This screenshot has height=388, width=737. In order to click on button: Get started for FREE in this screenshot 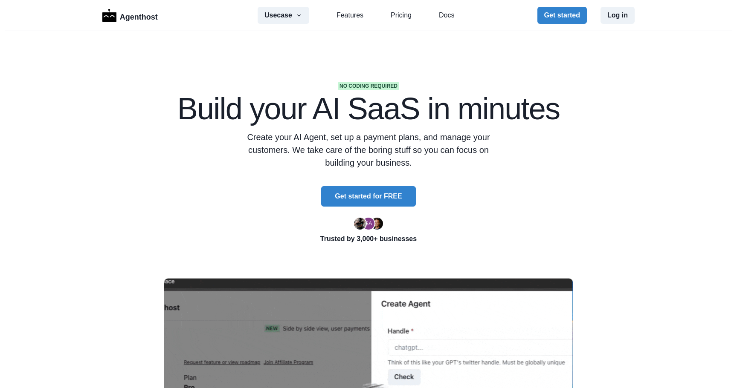, I will do `click(368, 197)`.